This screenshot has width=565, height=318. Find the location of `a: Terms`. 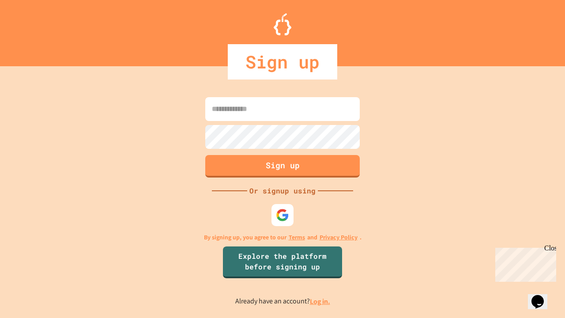

a: Terms is located at coordinates (297, 237).